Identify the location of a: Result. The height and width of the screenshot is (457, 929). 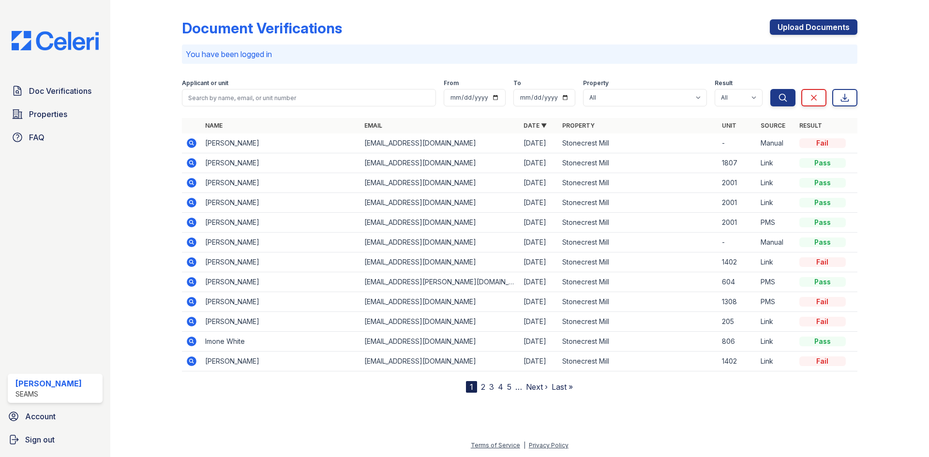
(810, 125).